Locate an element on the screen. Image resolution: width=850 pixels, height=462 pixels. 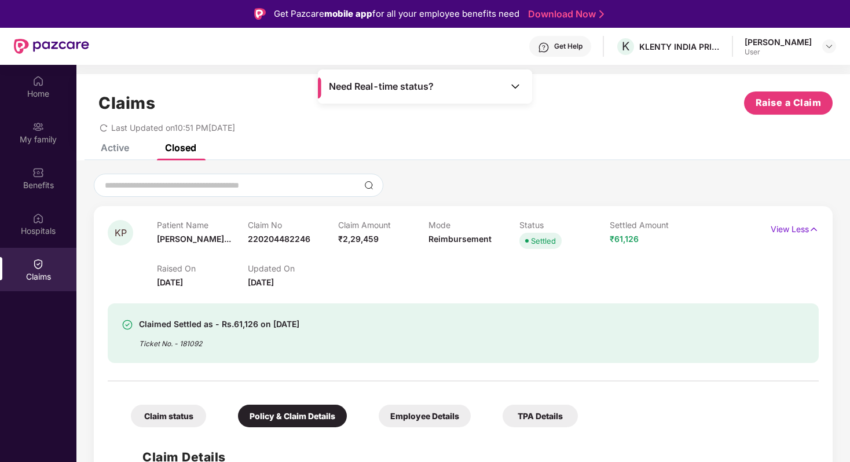
img: Logo is located at coordinates (260, 14).